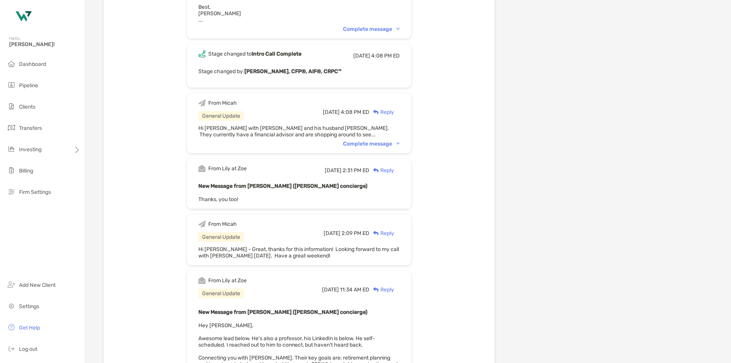  Describe the element at coordinates (11, 349) in the screenshot. I see `img: logout icon` at that location.